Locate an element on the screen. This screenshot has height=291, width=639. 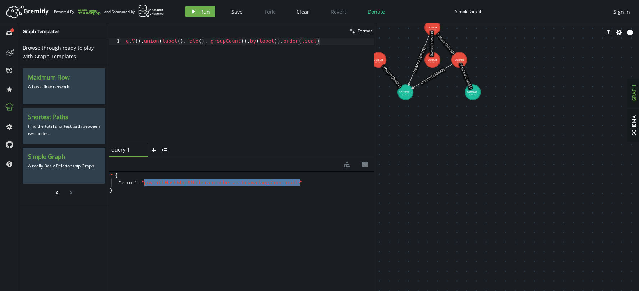
img: AWS Neptune is located at coordinates (151, 11).